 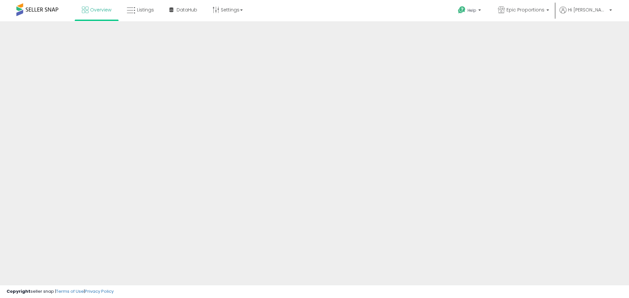 What do you see at coordinates (145, 10) in the screenshot?
I see `span: Listings` at bounding box center [145, 10].